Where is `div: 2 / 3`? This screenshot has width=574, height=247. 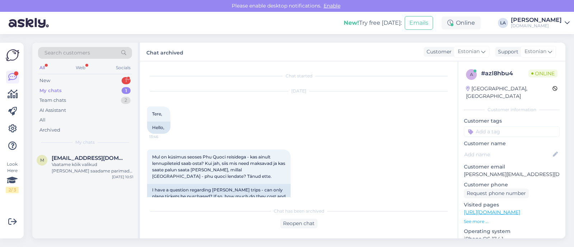 div: 2 / 3 is located at coordinates (12, 190).